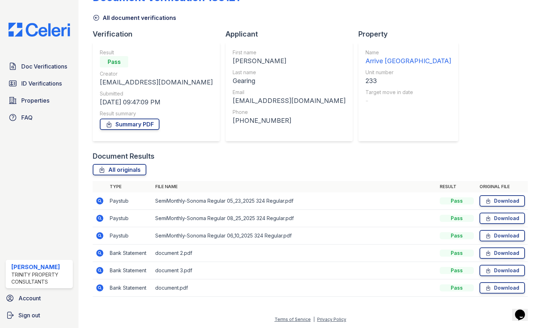 The width and height of the screenshot is (542, 328). Describe the element at coordinates (39, 84) in the screenshot. I see `a: ID Verifications` at that location.